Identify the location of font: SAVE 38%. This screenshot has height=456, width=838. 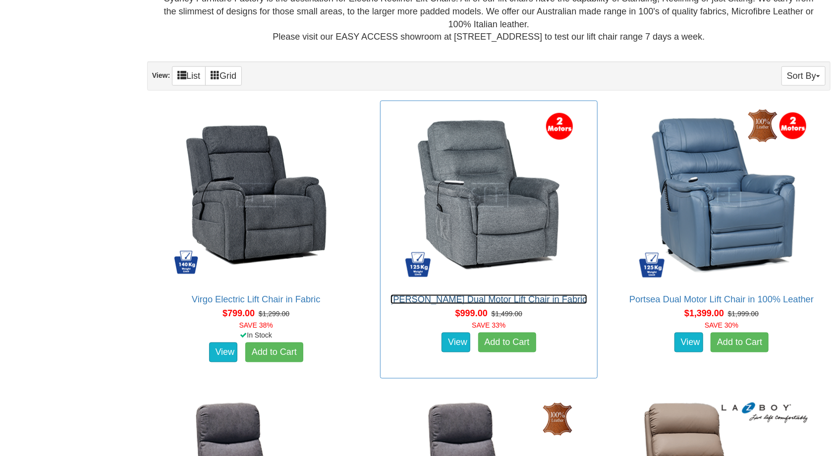
(256, 325).